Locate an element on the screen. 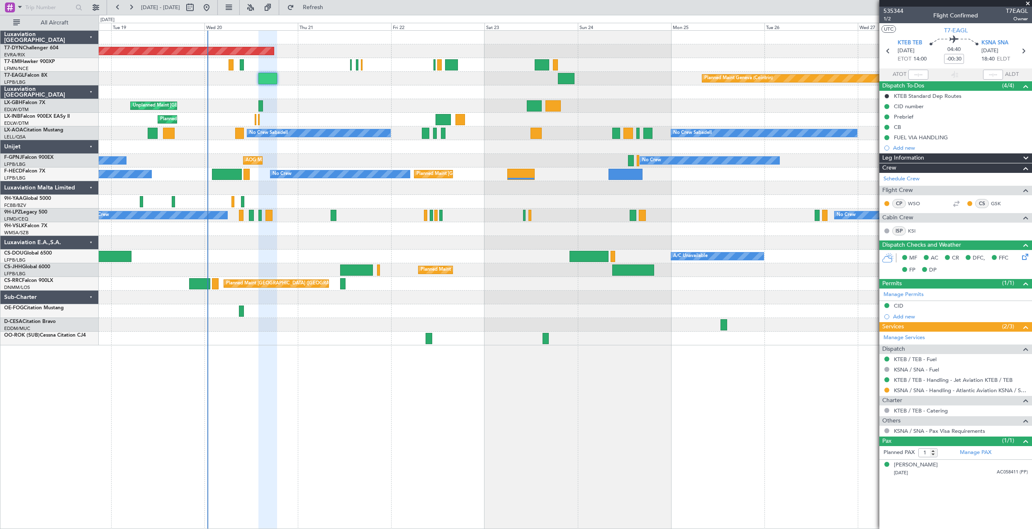  span: Permits is located at coordinates (892, 284).